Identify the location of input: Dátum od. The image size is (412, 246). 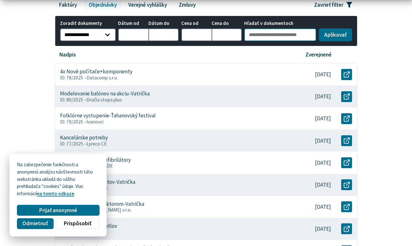
(133, 35).